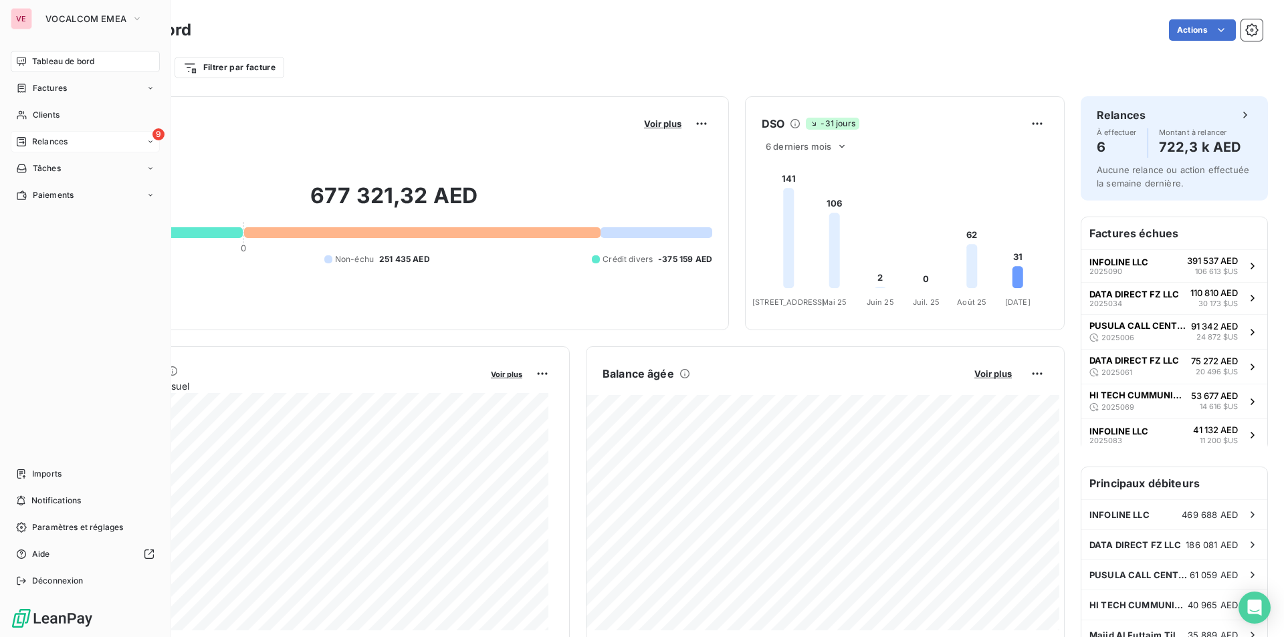 The image size is (1284, 637). What do you see at coordinates (1214, 361) in the screenshot?
I see `span: 75 272 AED` at bounding box center [1214, 361].